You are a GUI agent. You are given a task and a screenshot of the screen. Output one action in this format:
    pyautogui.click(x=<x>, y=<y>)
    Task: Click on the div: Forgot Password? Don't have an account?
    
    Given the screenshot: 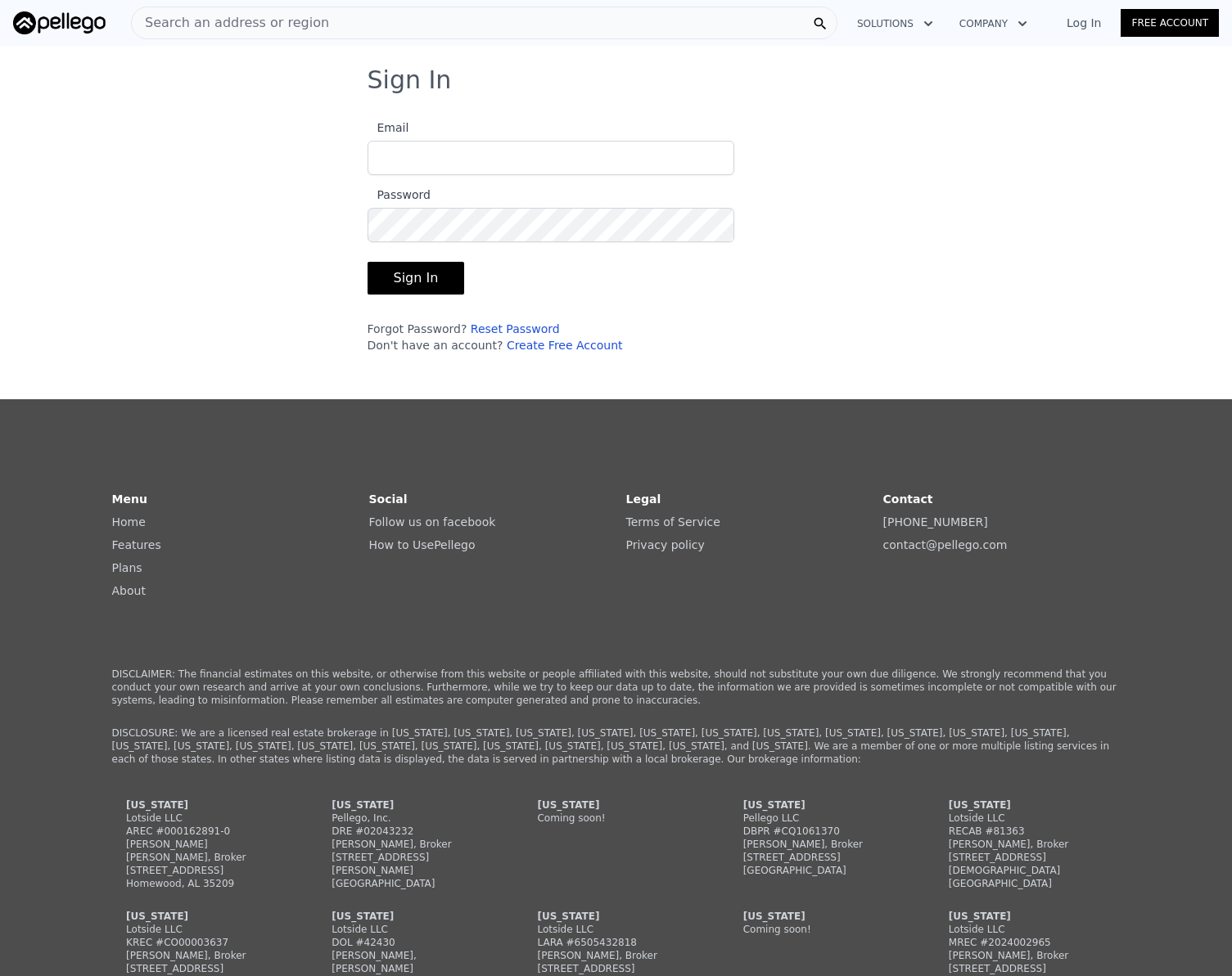 What is the action you would take?
    pyautogui.click(x=551, y=337)
    